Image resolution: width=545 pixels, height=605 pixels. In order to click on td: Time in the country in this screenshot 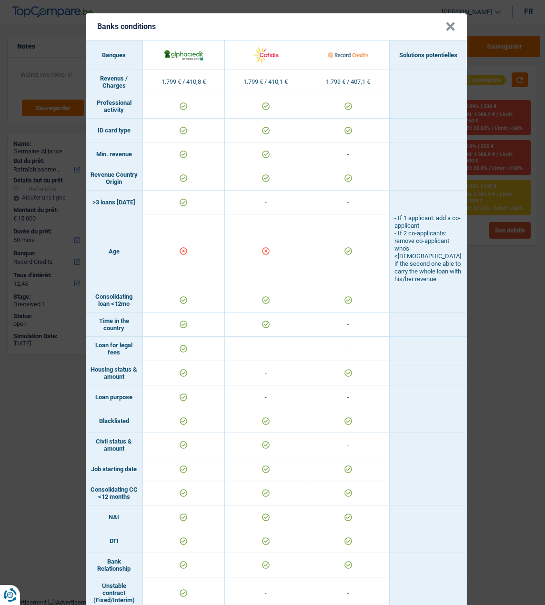, I will do `click(114, 324)`.